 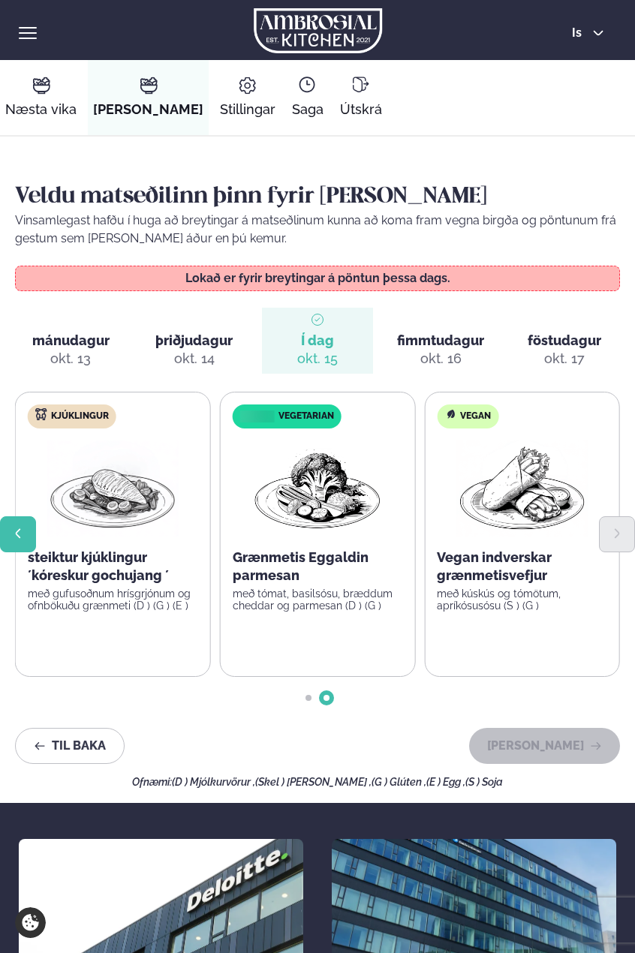 What do you see at coordinates (194, 340) in the screenshot?
I see `span: þriðjudagur` at bounding box center [194, 340].